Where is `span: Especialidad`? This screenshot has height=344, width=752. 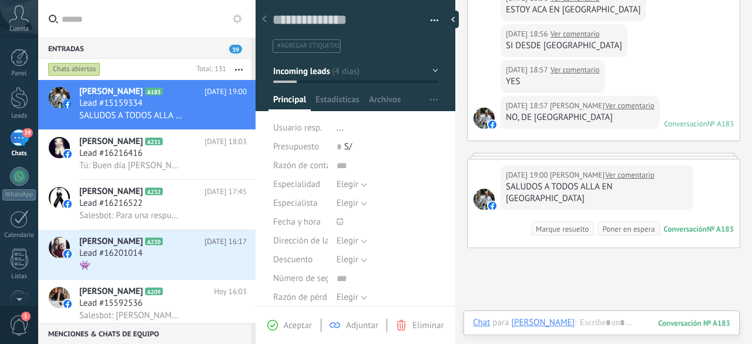
span: Especialidad is located at coordinates (297, 184).